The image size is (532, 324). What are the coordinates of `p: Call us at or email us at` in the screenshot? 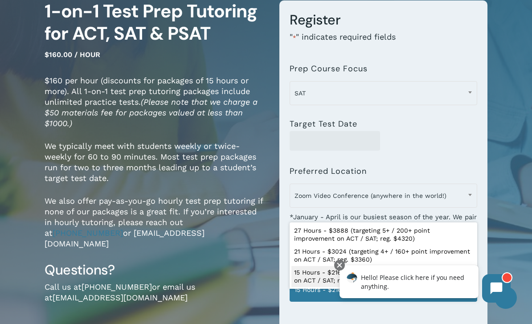 It's located at (155, 298).